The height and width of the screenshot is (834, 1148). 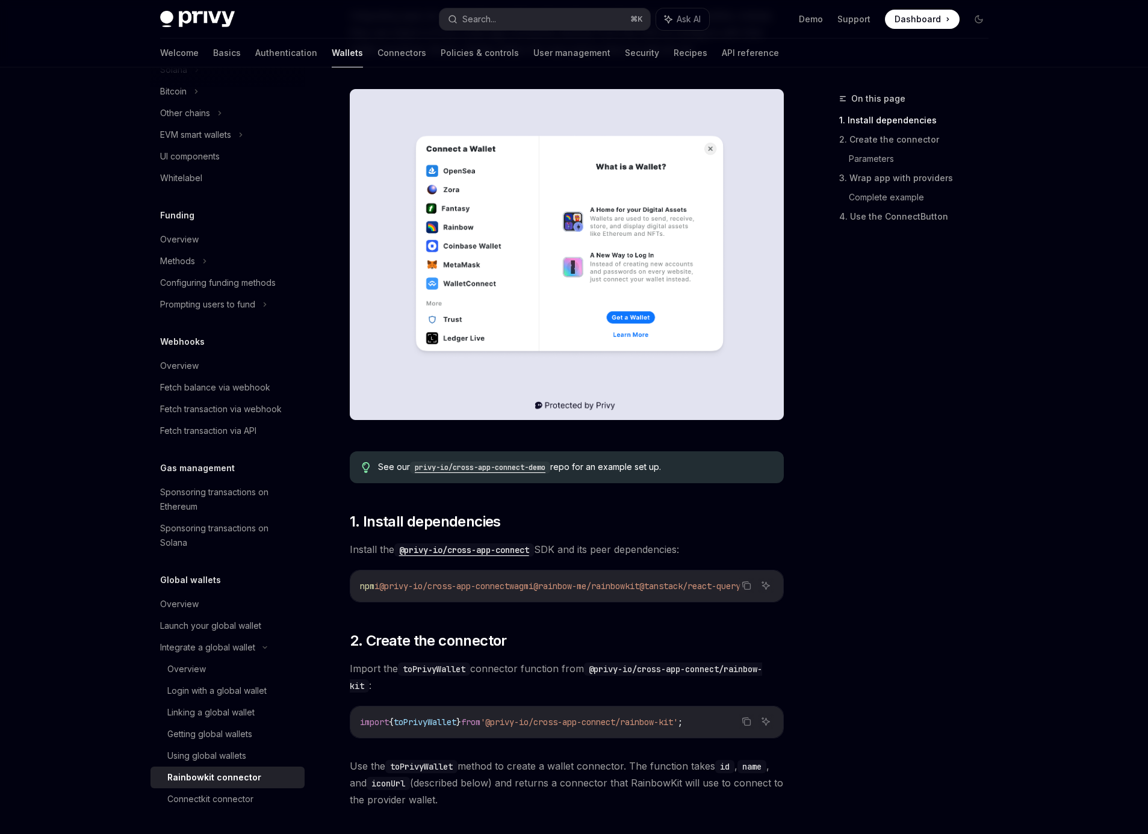 I want to click on h5: Funding, so click(x=177, y=215).